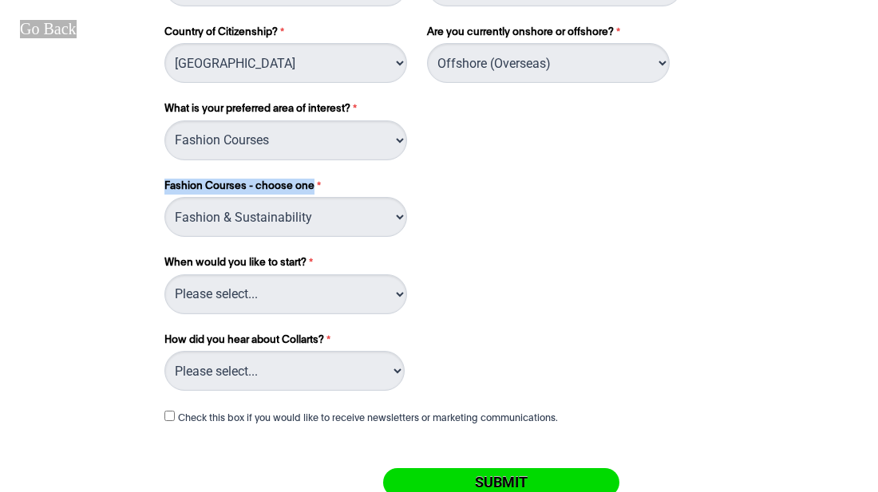 The width and height of the screenshot is (878, 492). Describe the element at coordinates (550, 34) in the screenshot. I see `label: Are you currently onshore or offshore?` at that location.